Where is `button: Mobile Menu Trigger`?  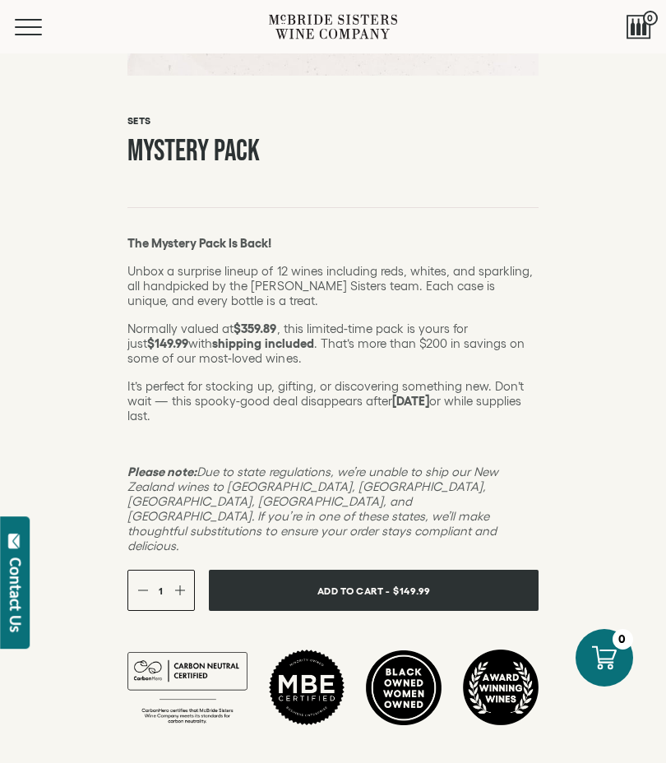
button: Mobile Menu Trigger is located at coordinates (44, 27).